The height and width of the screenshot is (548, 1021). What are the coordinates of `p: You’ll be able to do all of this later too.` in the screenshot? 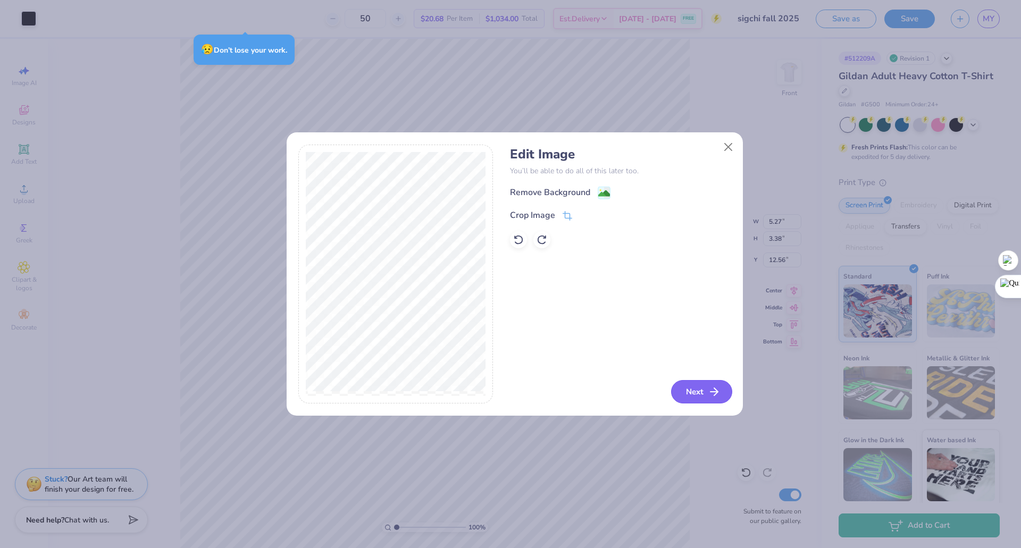 It's located at (620, 171).